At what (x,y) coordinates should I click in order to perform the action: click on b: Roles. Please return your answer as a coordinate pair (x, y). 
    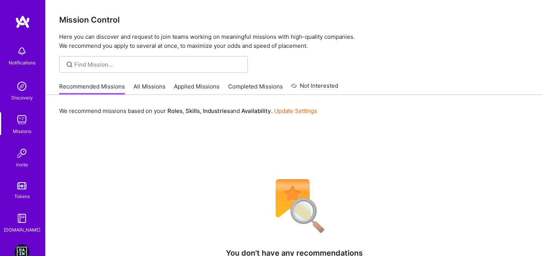
    Looking at the image, I should click on (175, 111).